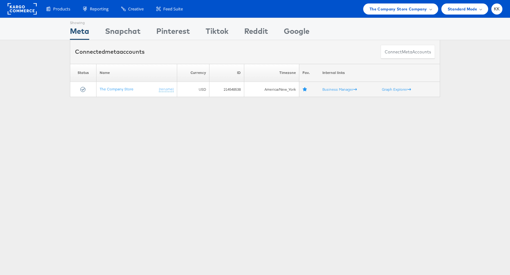 This screenshot has height=275, width=510. What do you see at coordinates (136, 9) in the screenshot?
I see `span: Creative` at bounding box center [136, 9].